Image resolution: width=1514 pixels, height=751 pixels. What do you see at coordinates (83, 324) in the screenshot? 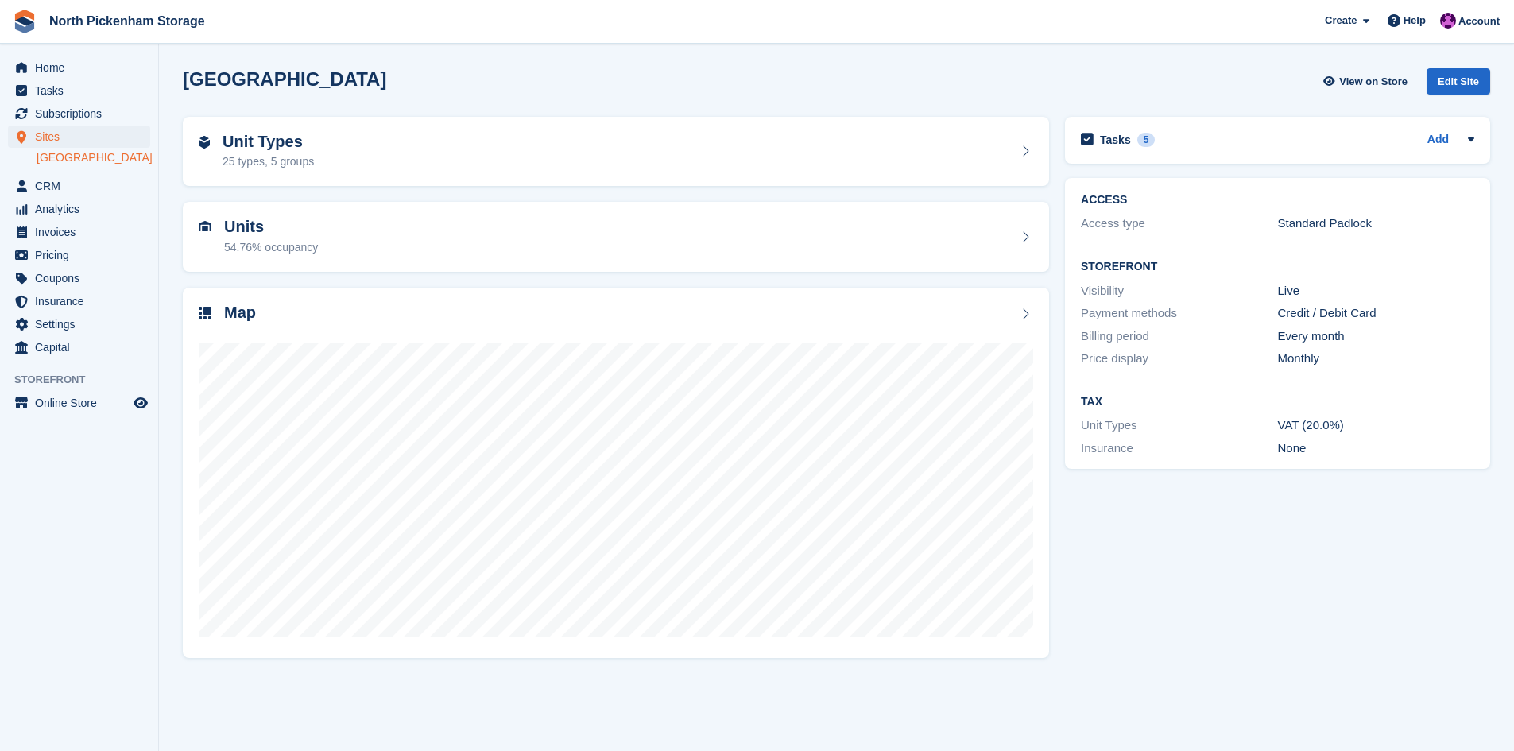
I see `span: Settings` at bounding box center [83, 324].